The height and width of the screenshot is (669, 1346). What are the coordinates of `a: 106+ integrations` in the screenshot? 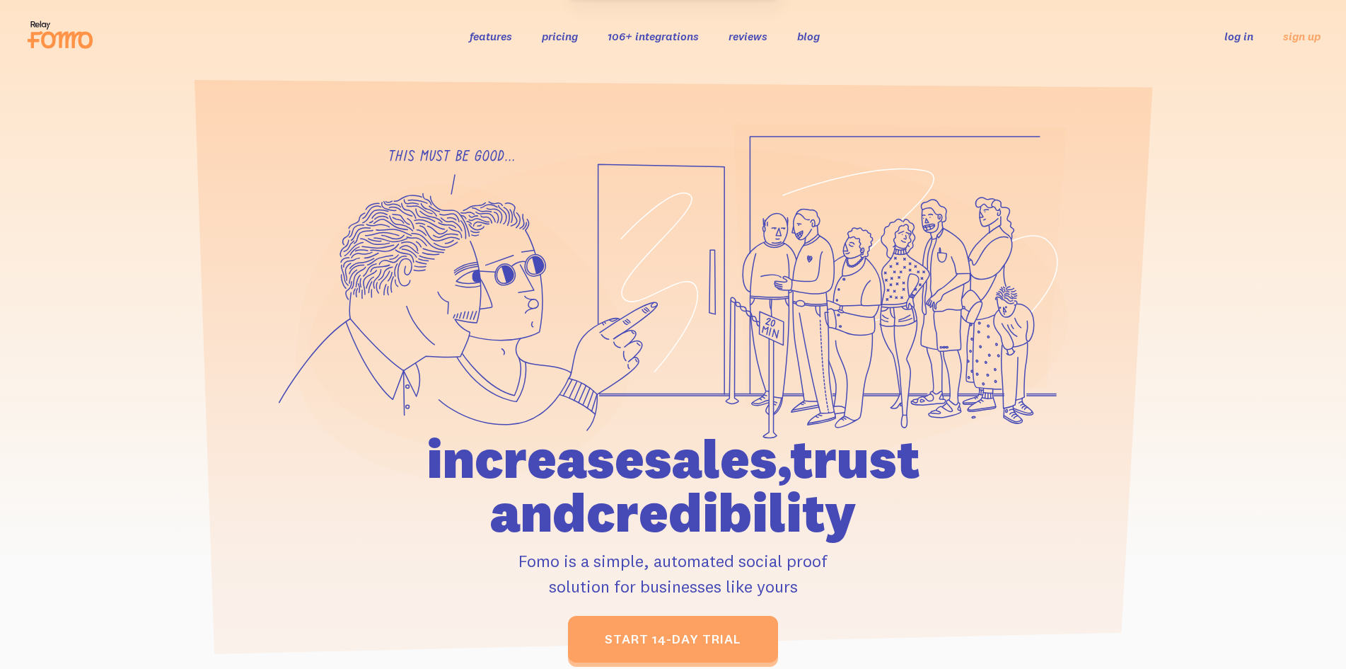 It's located at (653, 36).